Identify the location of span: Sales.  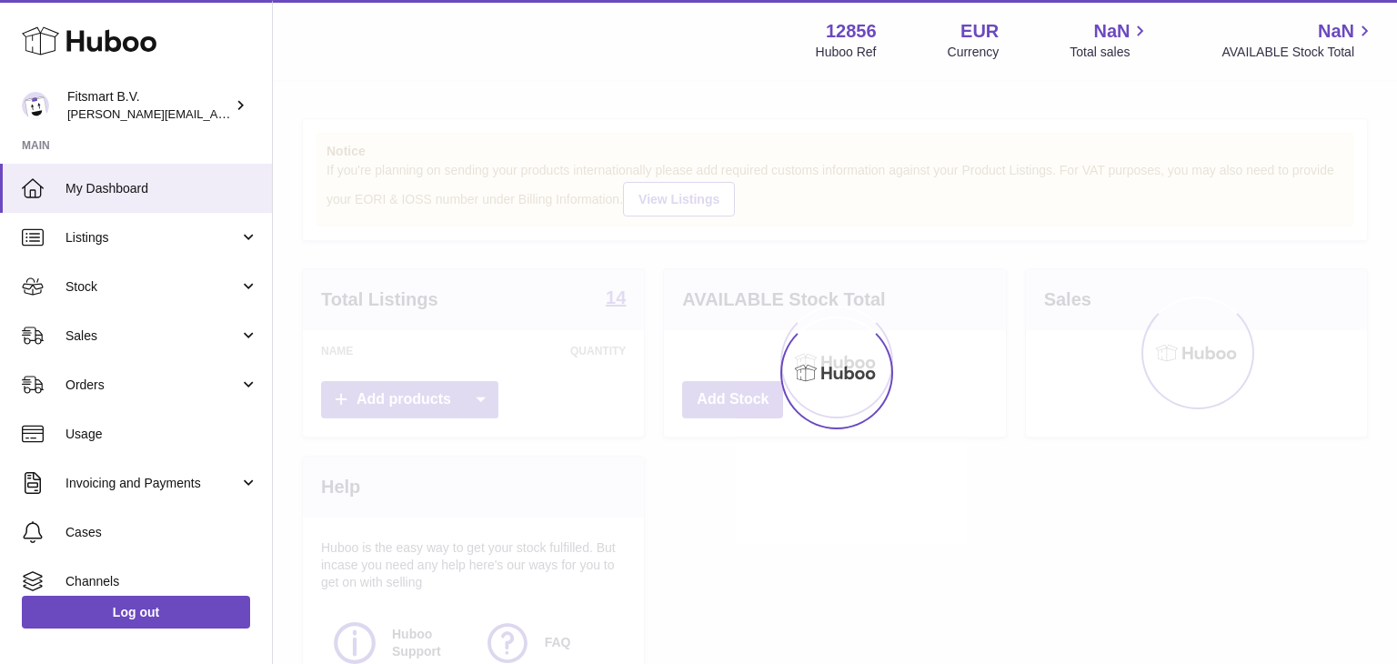
(152, 336).